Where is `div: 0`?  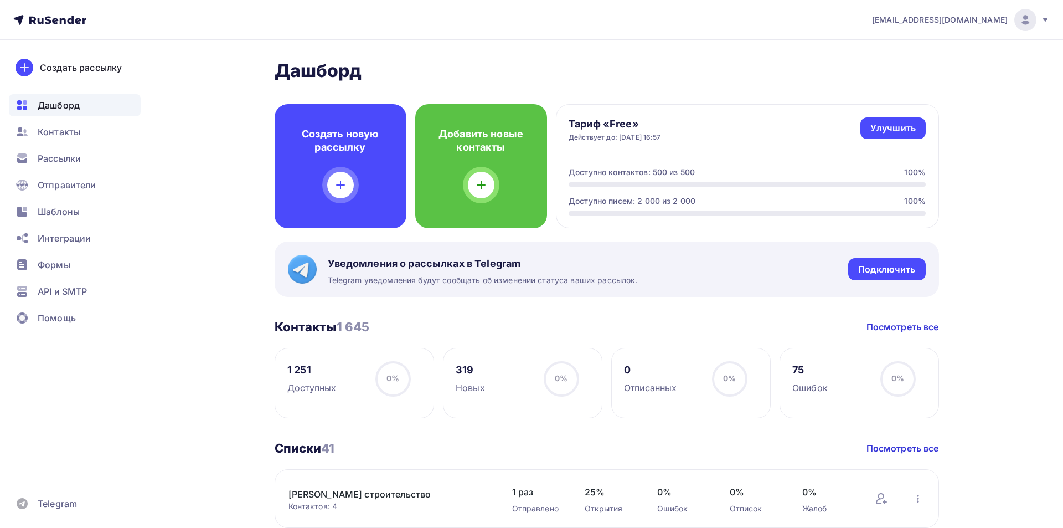
div: 0 is located at coordinates (650, 370).